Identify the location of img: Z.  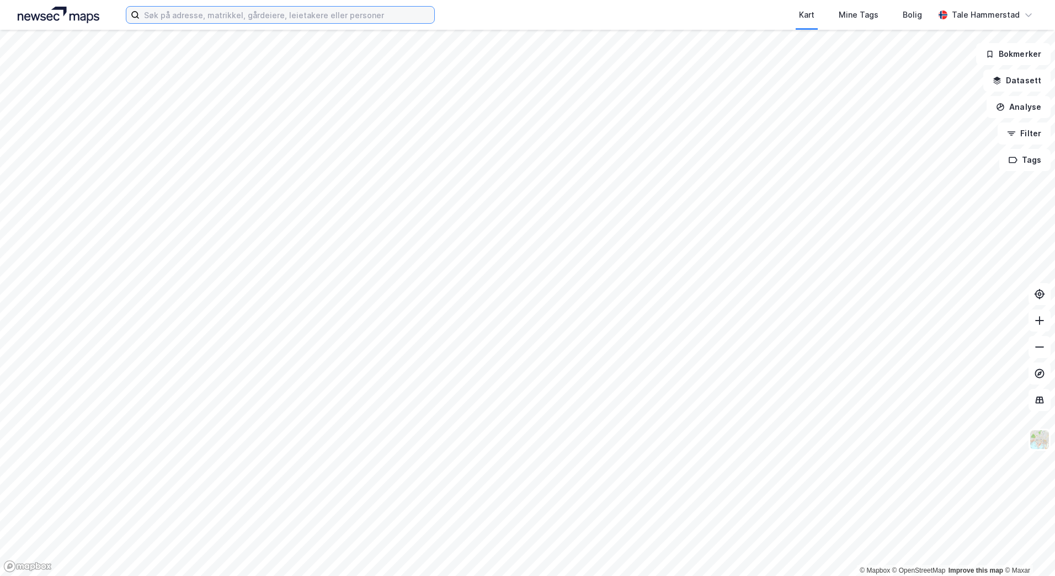
(1040, 440).